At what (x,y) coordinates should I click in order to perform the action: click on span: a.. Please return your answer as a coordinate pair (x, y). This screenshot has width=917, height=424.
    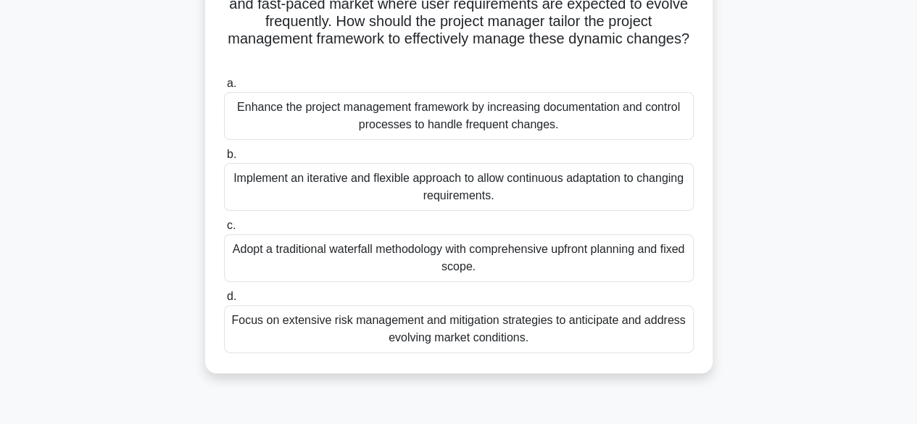
    Looking at the image, I should click on (231, 83).